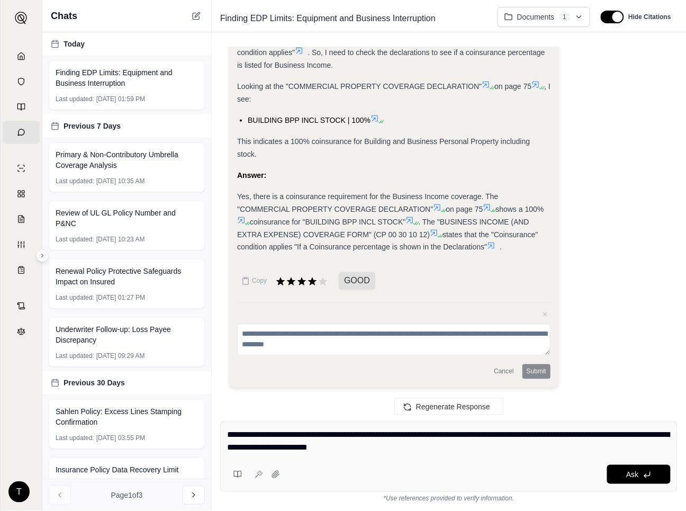 The height and width of the screenshot is (511, 686). What do you see at coordinates (21, 82) in the screenshot?
I see `a: Documents Vault` at bounding box center [21, 82].